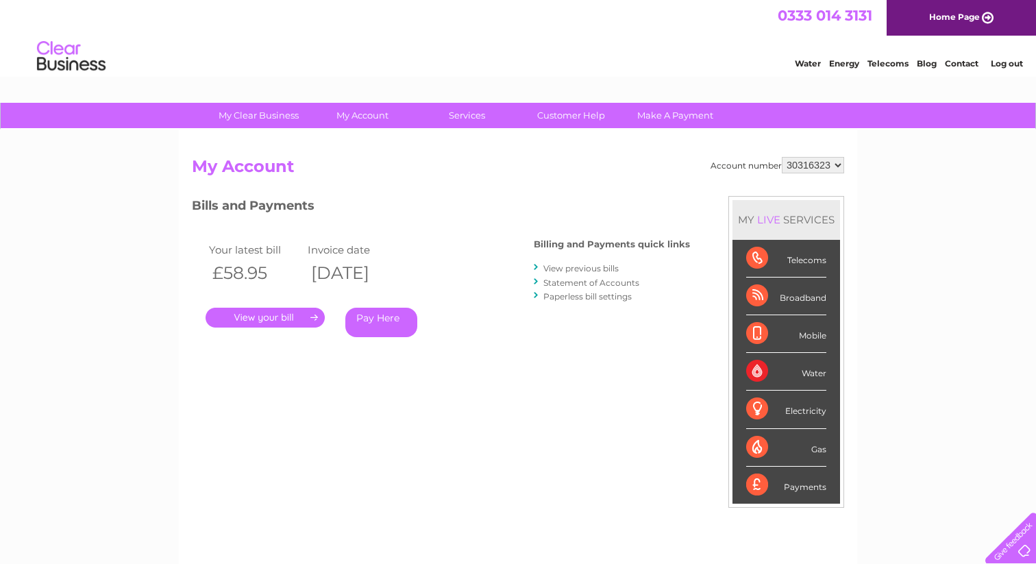 The height and width of the screenshot is (564, 1036). What do you see at coordinates (1007, 63) in the screenshot?
I see `a: Log out` at bounding box center [1007, 63].